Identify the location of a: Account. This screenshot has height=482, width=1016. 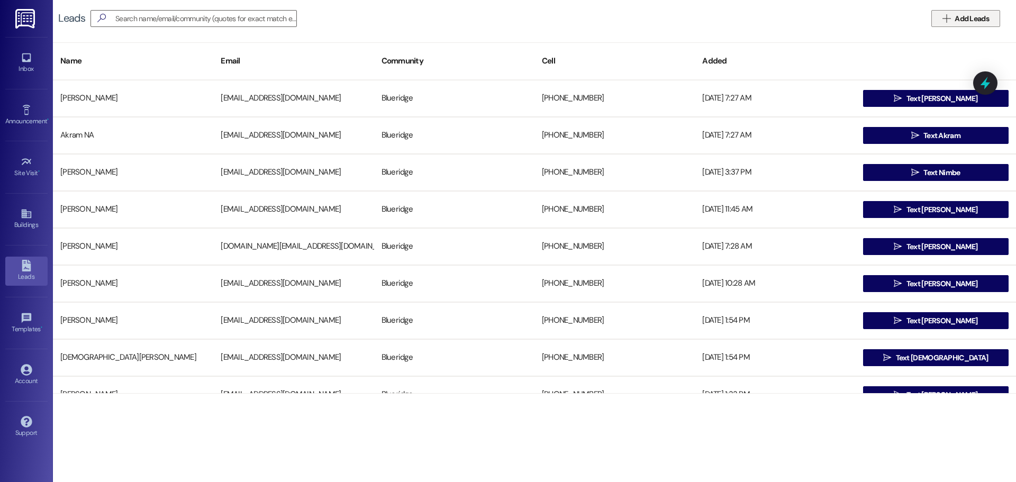
(26, 375).